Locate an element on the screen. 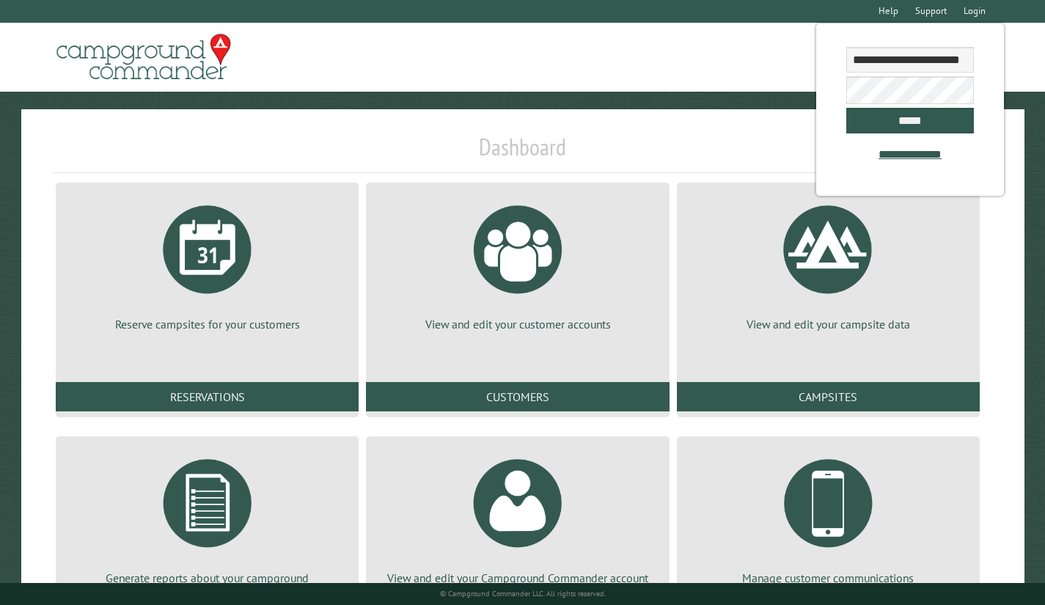 The height and width of the screenshot is (605, 1045). p: Generate reports about your campground is located at coordinates (207, 578).